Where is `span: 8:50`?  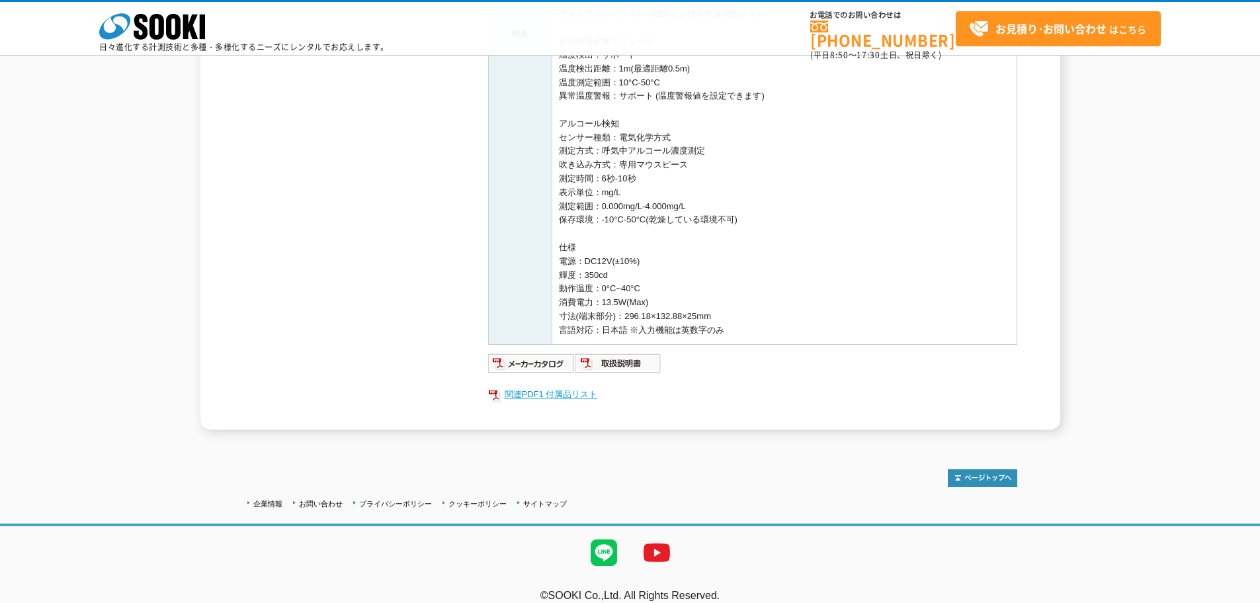 span: 8:50 is located at coordinates (839, 55).